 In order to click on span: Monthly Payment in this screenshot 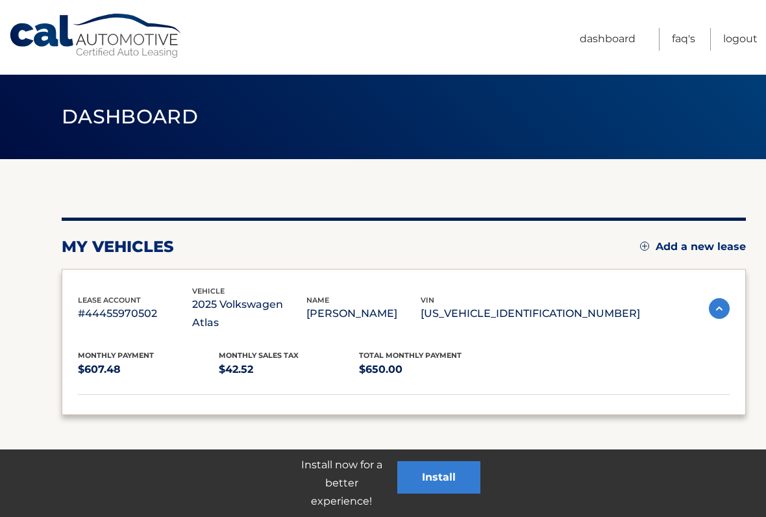, I will do `click(116, 355)`.